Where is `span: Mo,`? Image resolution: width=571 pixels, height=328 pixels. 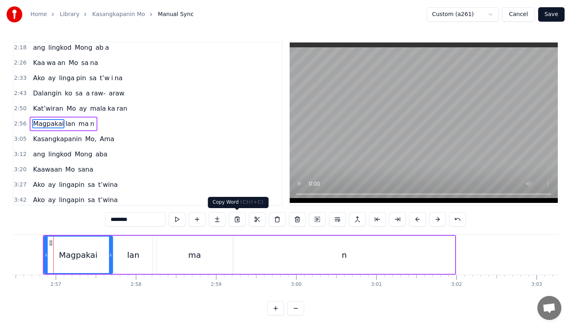 span: Mo, is located at coordinates (91, 139).